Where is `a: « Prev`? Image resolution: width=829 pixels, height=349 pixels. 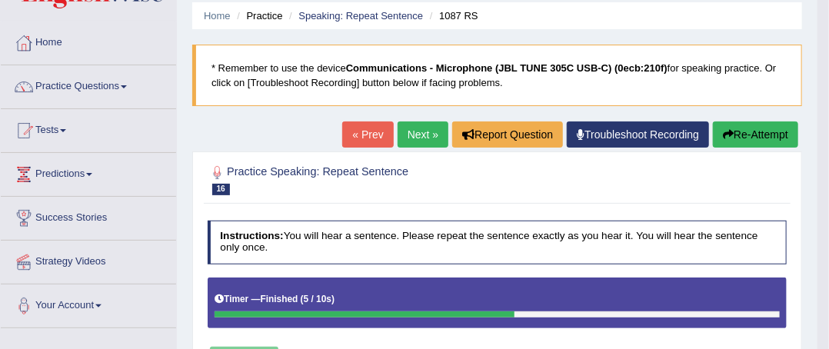 a: « Prev is located at coordinates (368, 135).